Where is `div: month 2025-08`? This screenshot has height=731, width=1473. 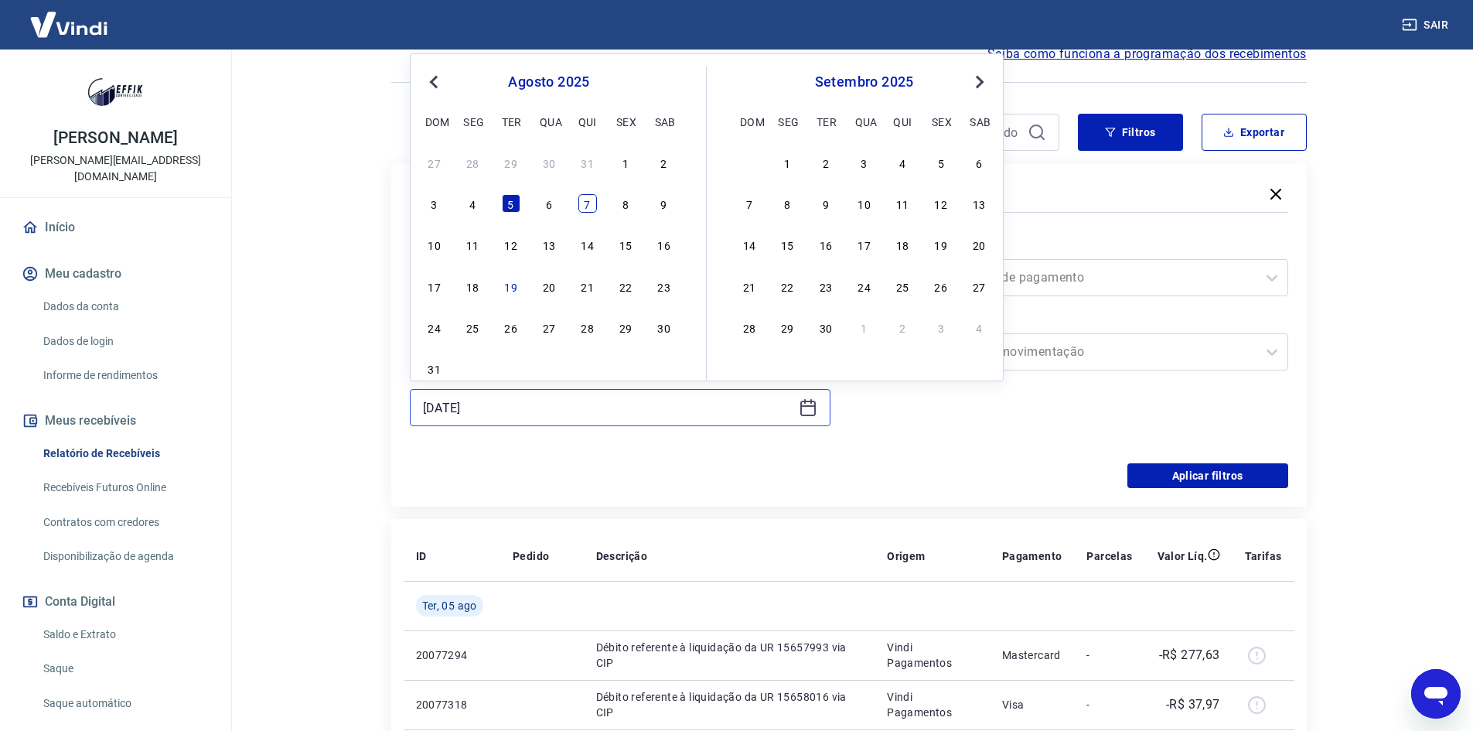 div: month 2025-08 is located at coordinates (549, 265).